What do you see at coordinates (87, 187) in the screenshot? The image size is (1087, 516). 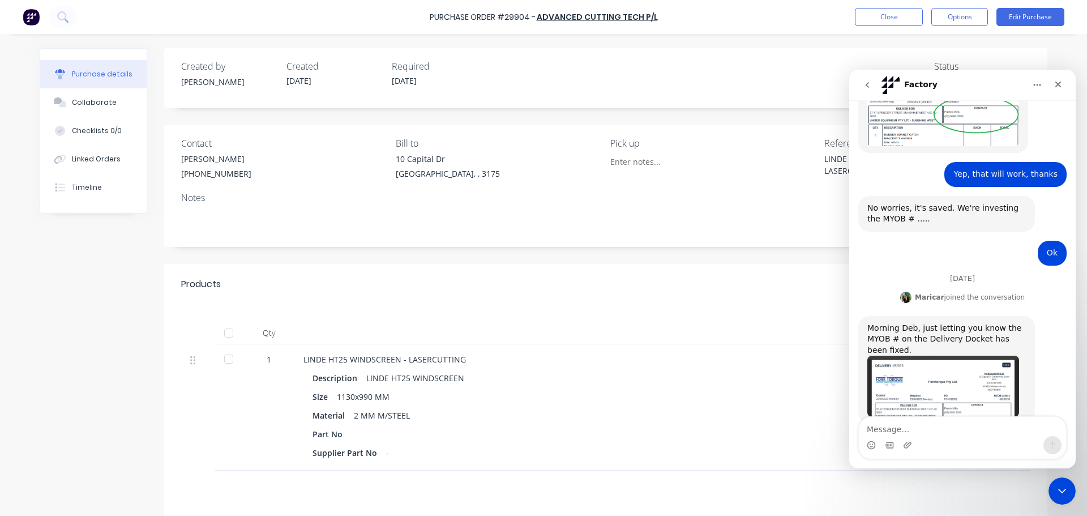 I see `div: Timeline` at bounding box center [87, 187].